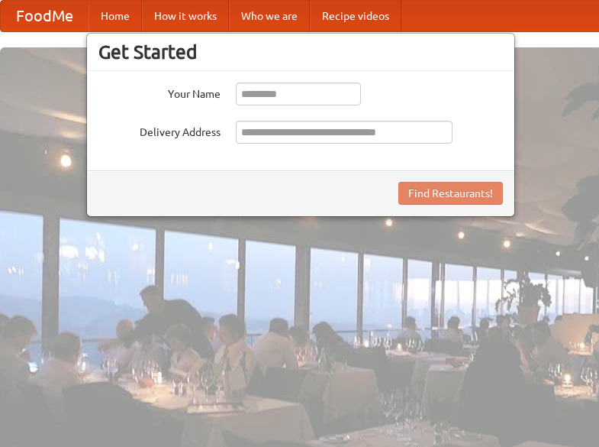  What do you see at coordinates (270, 16) in the screenshot?
I see `a: Who we are` at bounding box center [270, 16].